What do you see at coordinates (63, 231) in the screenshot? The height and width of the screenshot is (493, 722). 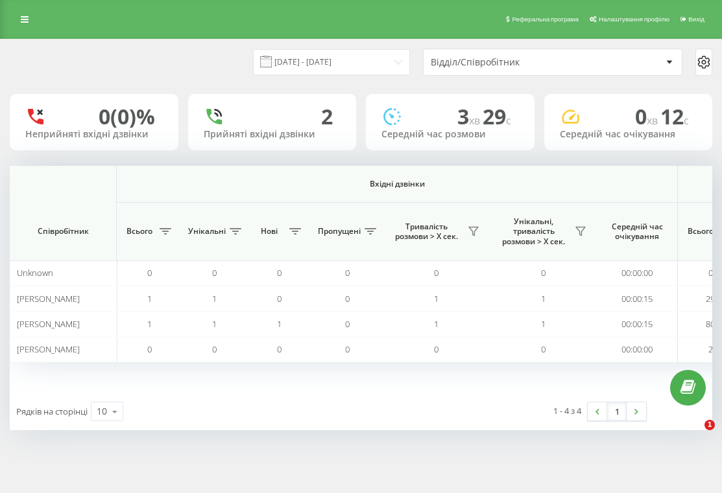 I see `span: Співробітник` at bounding box center [63, 231].